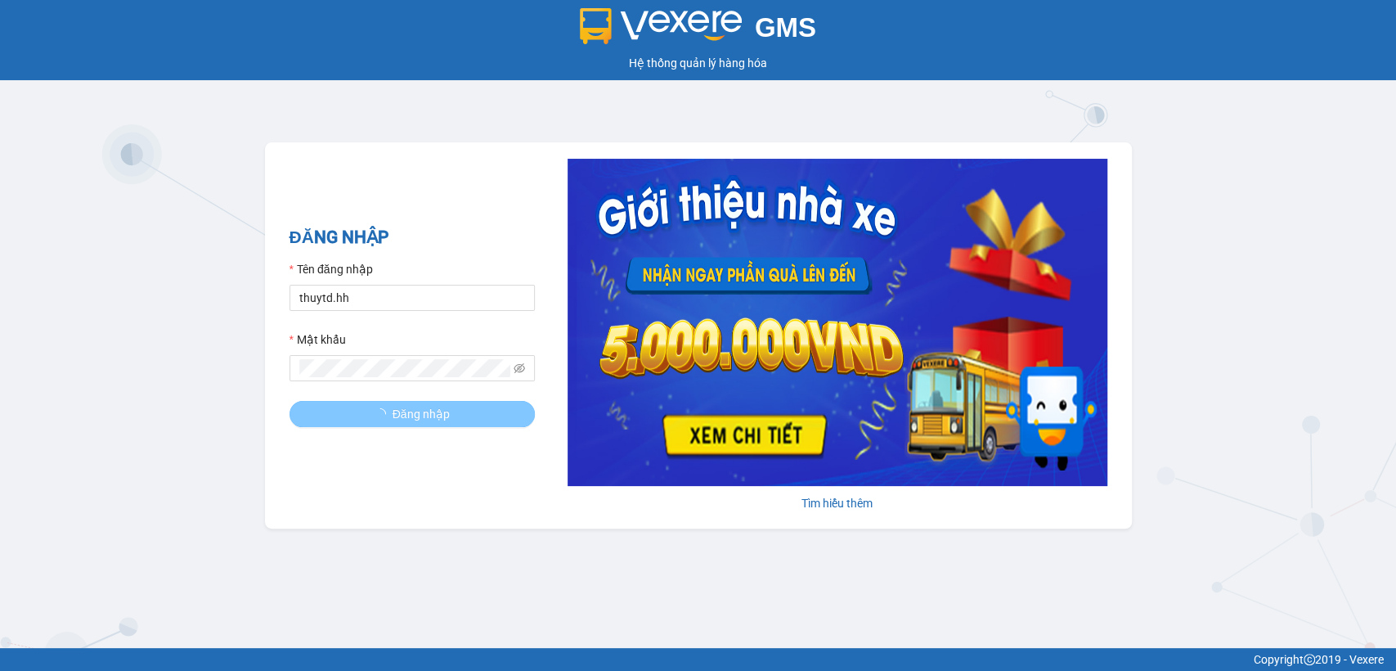 The height and width of the screenshot is (671, 1396). I want to click on span: Đăng nhập, so click(421, 414).